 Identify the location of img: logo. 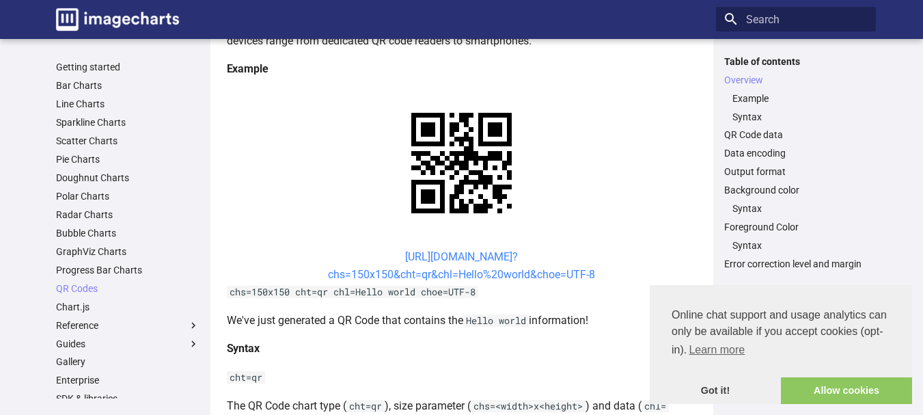
(118, 19).